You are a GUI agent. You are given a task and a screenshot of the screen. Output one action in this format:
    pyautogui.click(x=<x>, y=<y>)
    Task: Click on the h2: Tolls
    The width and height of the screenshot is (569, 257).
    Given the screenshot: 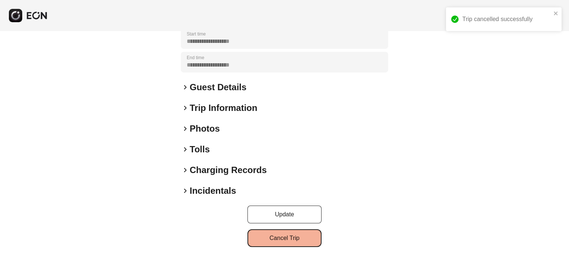 What is the action you would take?
    pyautogui.click(x=200, y=150)
    